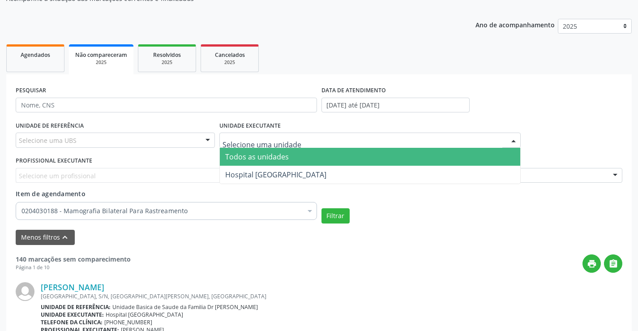  Describe the element at coordinates (31, 90) in the screenshot. I see `label: PESQUISAR` at that location.